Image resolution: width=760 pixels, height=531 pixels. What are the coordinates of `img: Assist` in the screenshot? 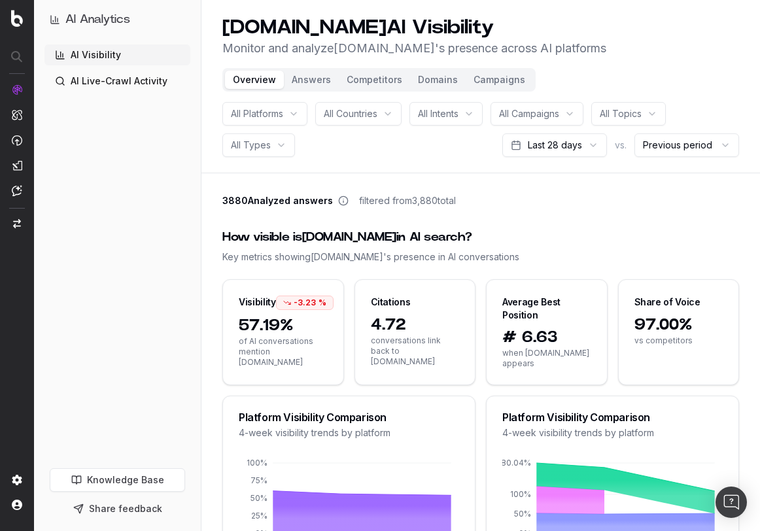 It's located at (17, 190).